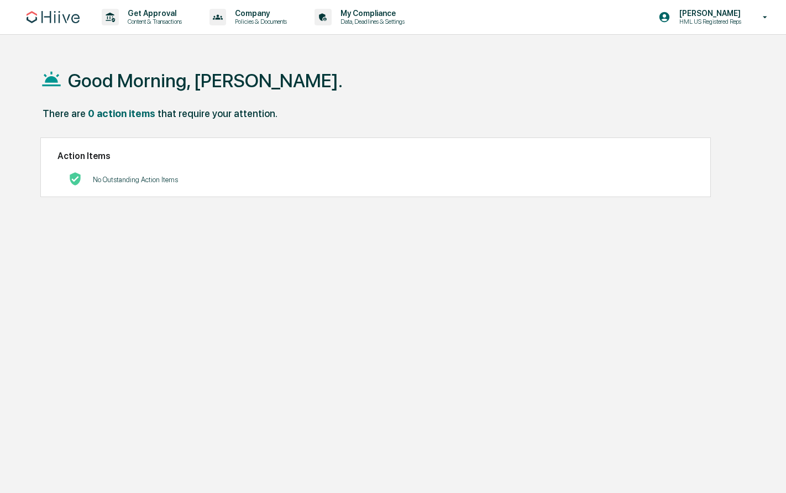  I want to click on p: Content & Transactions, so click(153, 22).